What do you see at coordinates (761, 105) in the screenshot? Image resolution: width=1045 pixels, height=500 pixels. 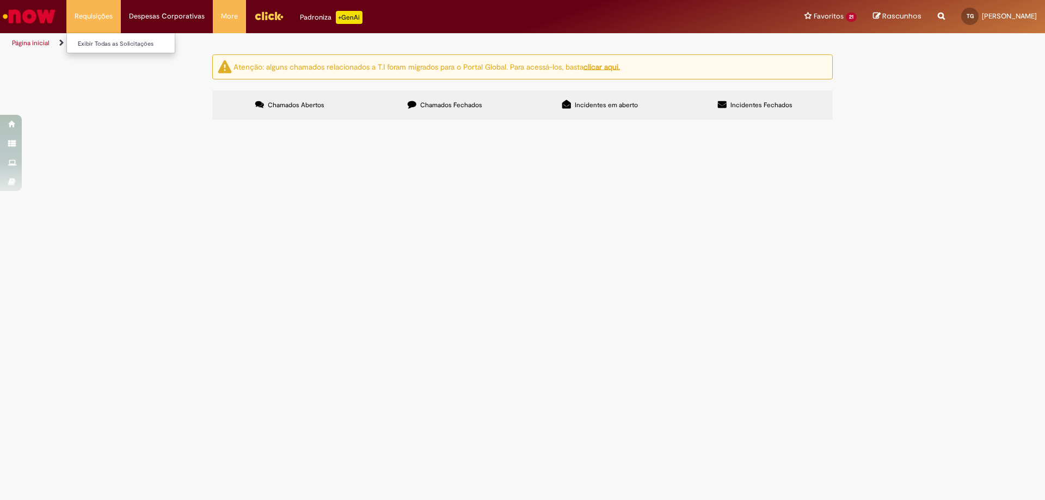 I see `span: Incidentes Fechados` at bounding box center [761, 105].